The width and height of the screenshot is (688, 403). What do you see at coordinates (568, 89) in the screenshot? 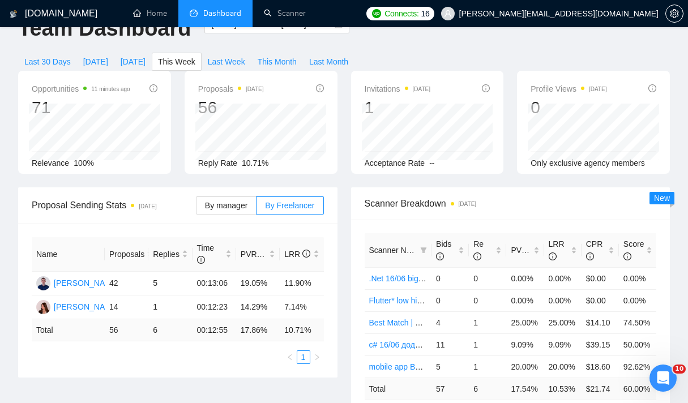
I see `span: Profile Views` at bounding box center [568, 89].